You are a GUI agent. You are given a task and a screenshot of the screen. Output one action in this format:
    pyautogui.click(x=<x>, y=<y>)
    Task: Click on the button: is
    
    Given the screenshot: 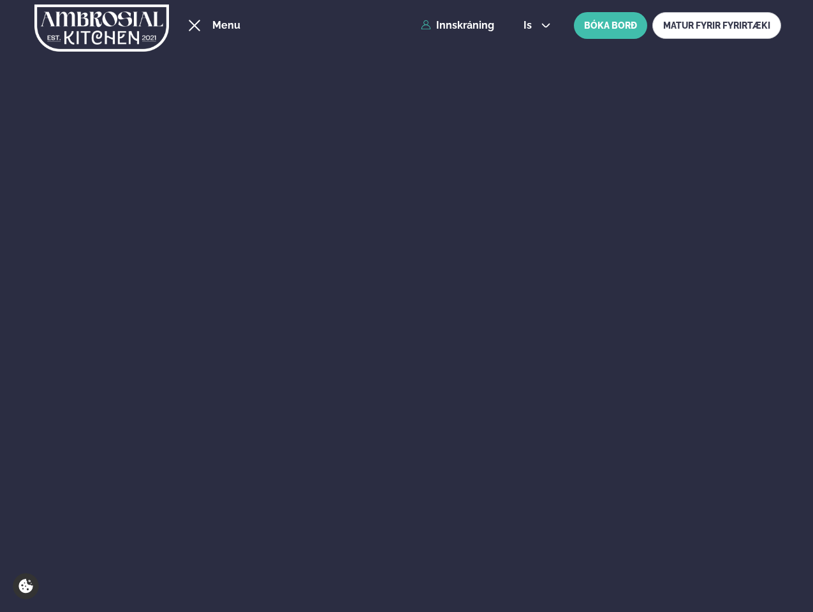 What is the action you would take?
    pyautogui.click(x=537, y=25)
    